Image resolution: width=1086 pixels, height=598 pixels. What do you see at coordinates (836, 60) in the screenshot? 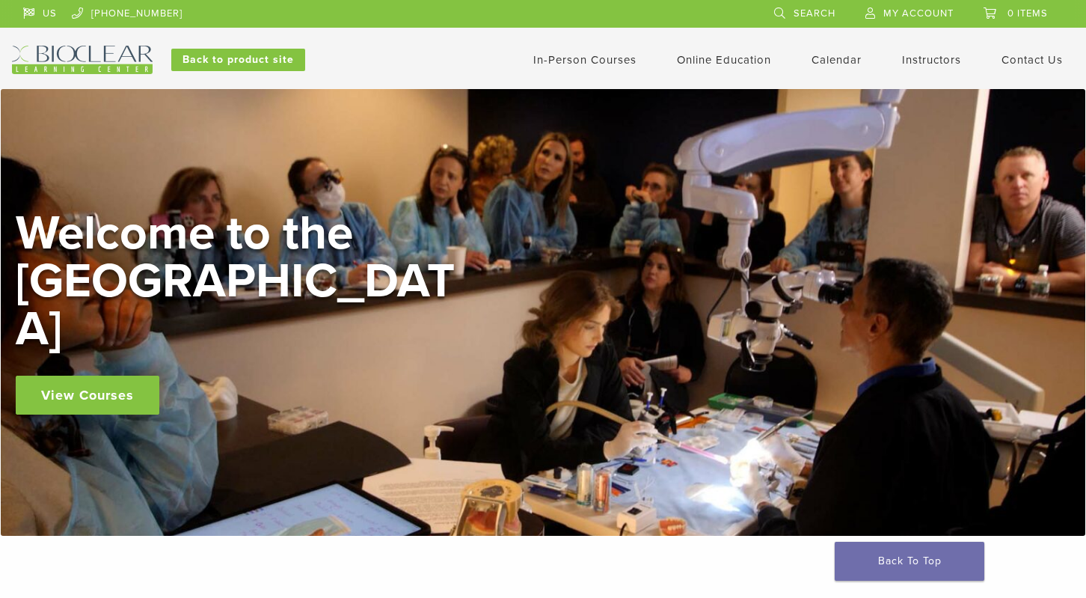
I see `a: Calendar` at bounding box center [836, 60].